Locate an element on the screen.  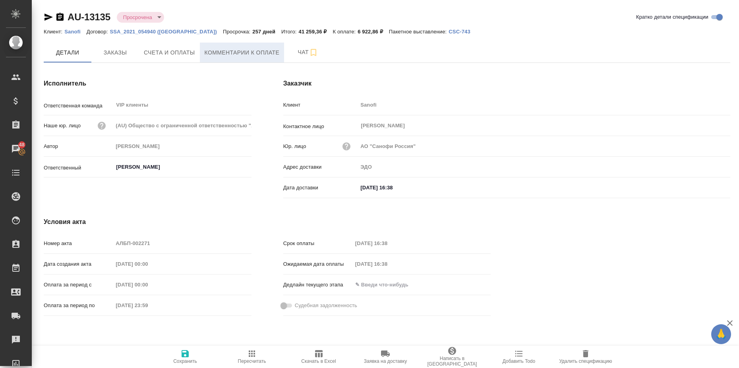
span: Заказы is located at coordinates (115, 52).